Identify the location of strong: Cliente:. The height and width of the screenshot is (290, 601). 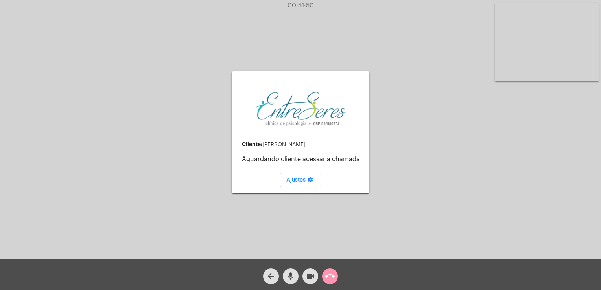
(252, 144).